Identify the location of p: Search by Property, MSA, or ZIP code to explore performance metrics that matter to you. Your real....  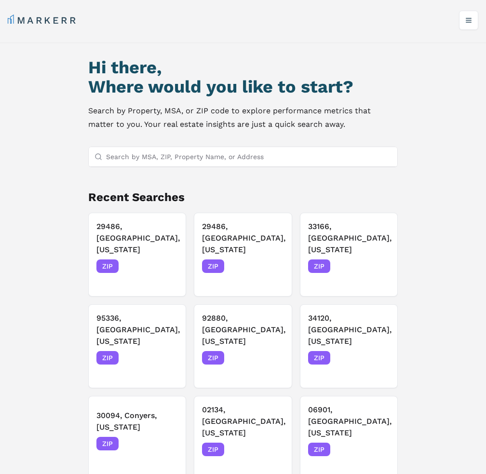
(243, 118).